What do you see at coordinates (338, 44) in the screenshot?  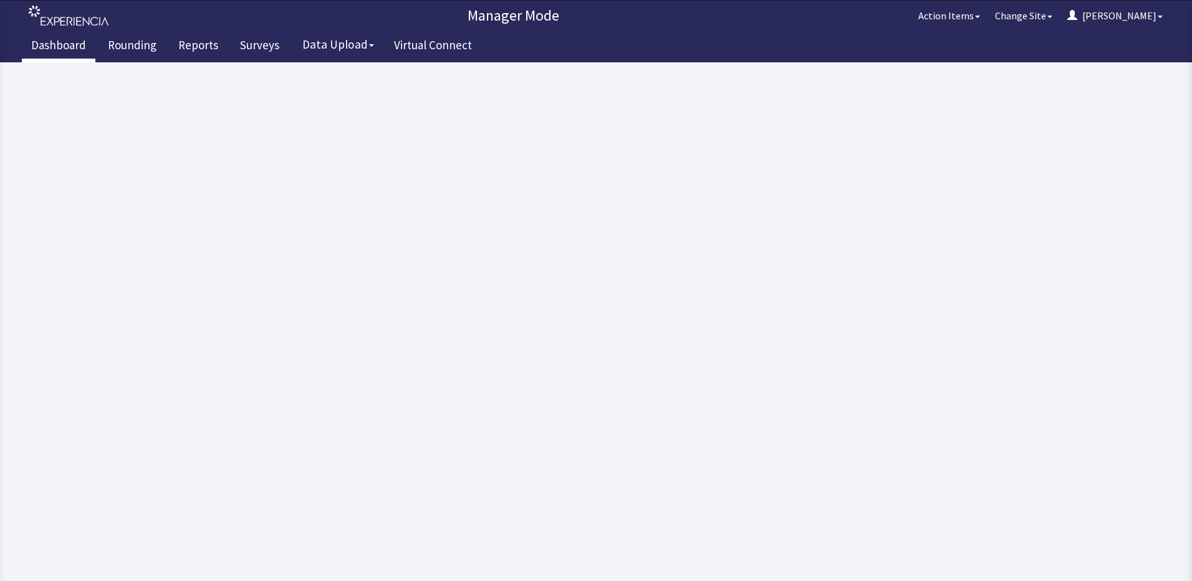 I see `button: Data Upload` at bounding box center [338, 44].